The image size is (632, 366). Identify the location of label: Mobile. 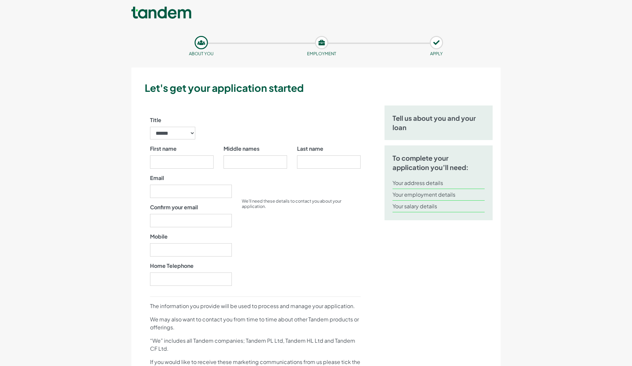
(159, 237).